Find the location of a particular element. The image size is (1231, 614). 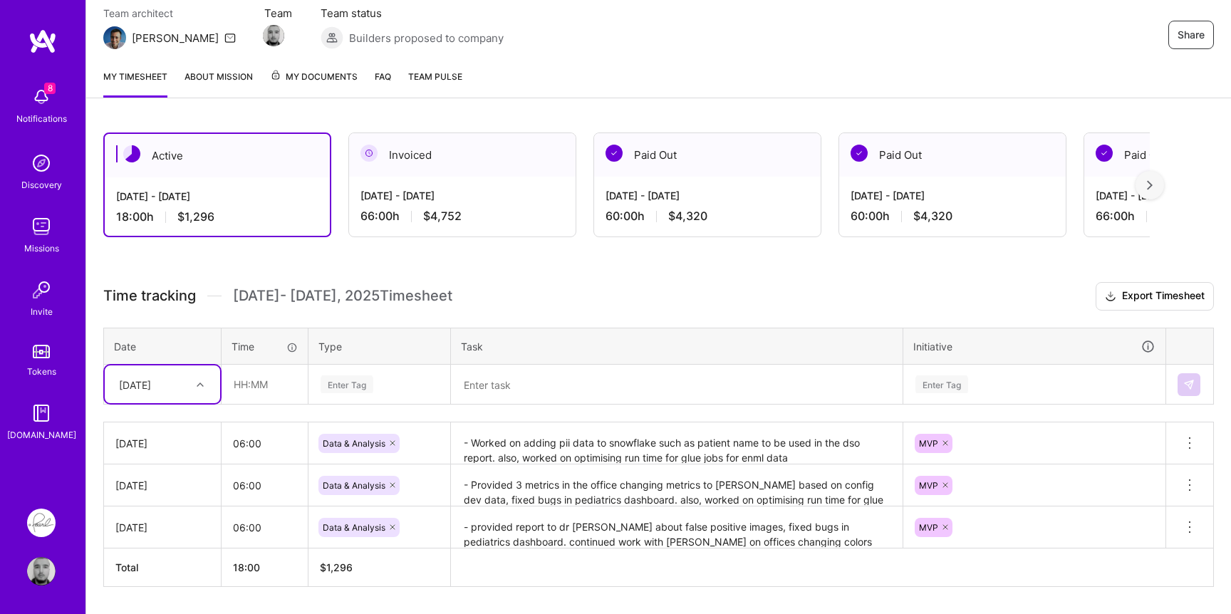

div: Invoiced is located at coordinates (462, 155).